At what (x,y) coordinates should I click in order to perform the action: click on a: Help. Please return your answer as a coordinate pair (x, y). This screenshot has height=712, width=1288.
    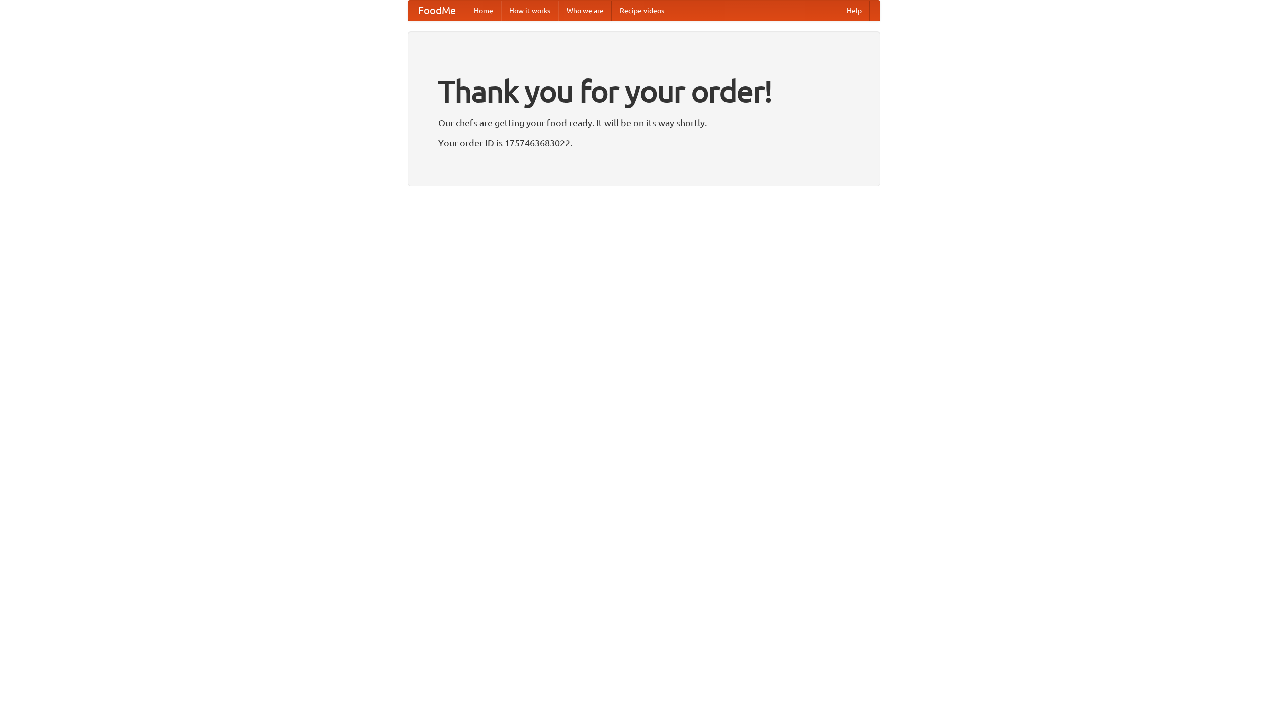
    Looking at the image, I should click on (854, 11).